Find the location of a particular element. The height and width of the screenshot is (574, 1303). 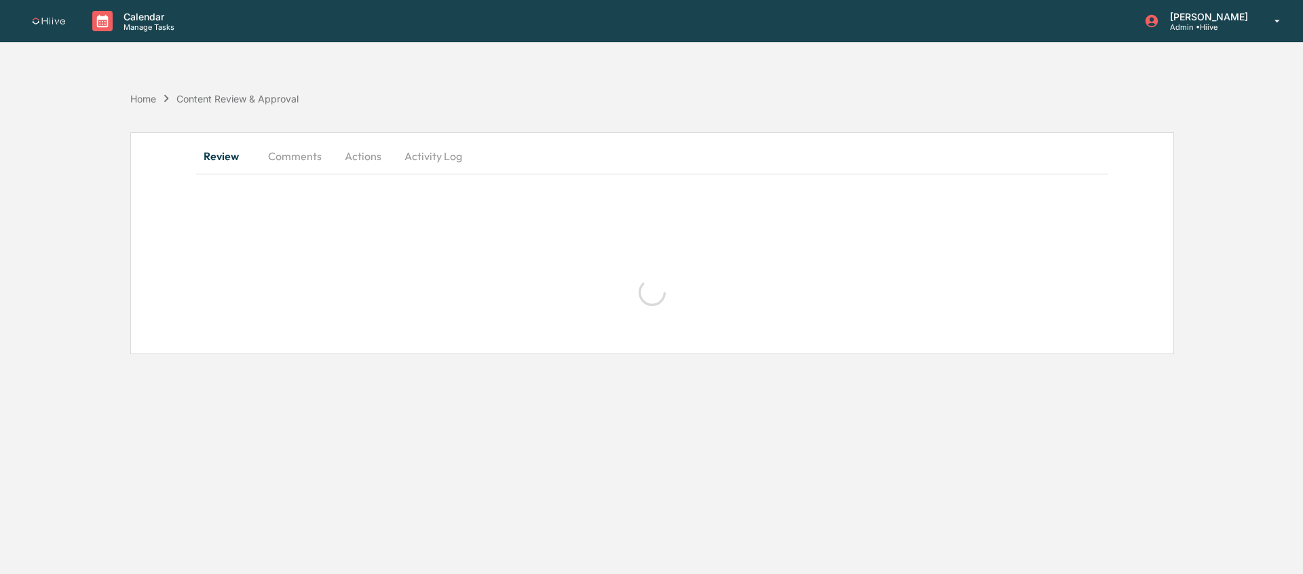

p: Manage Tasks is located at coordinates (147, 27).